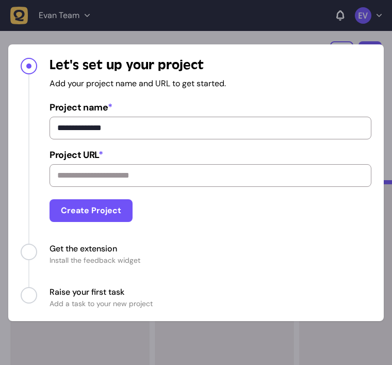 Image resolution: width=392 pixels, height=365 pixels. What do you see at coordinates (211, 65) in the screenshot?
I see `h4: Let's set up your project` at bounding box center [211, 65].